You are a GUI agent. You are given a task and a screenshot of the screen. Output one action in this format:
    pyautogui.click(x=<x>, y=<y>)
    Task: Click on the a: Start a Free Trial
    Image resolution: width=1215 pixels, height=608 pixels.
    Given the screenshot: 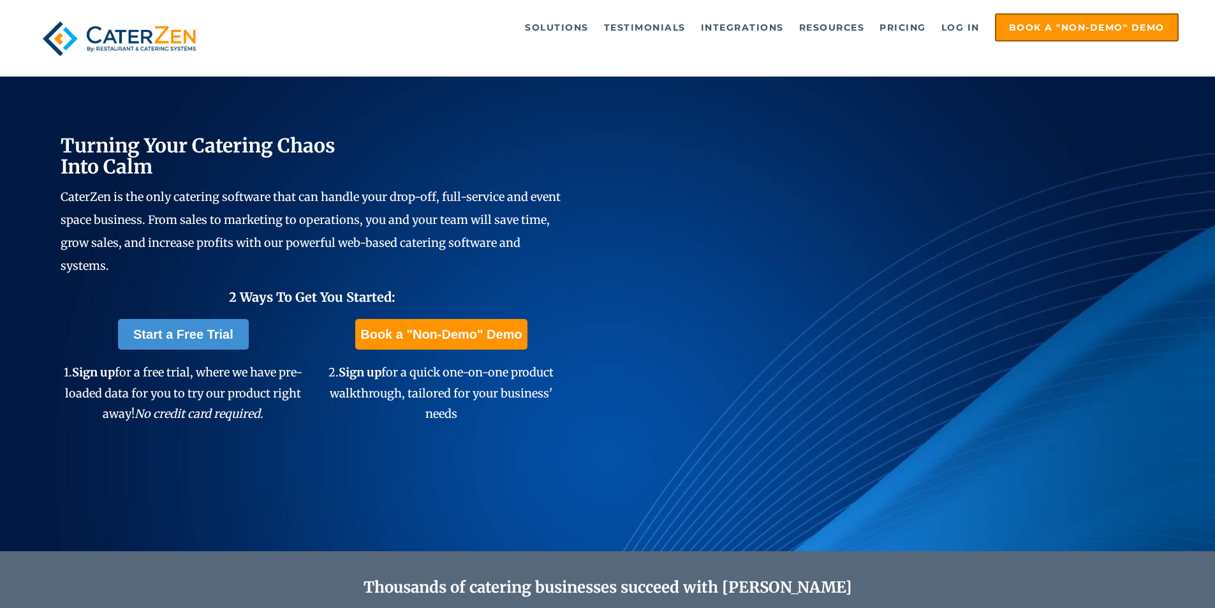 What is the action you would take?
    pyautogui.click(x=183, y=334)
    